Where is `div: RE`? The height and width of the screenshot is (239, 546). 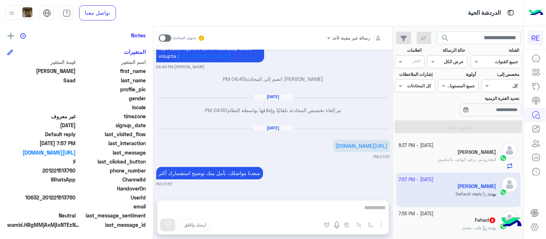
div: RE is located at coordinates (535, 38).